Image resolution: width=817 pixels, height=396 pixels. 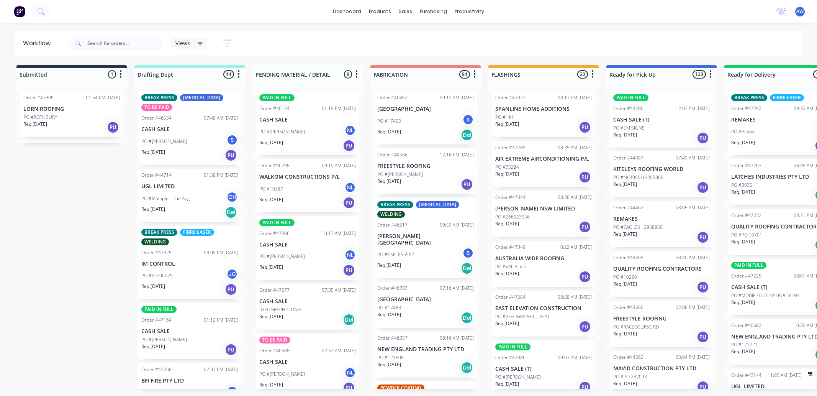 What do you see at coordinates (787, 98) in the screenshot?
I see `div: FIBRE LASER` at bounding box center [787, 98].